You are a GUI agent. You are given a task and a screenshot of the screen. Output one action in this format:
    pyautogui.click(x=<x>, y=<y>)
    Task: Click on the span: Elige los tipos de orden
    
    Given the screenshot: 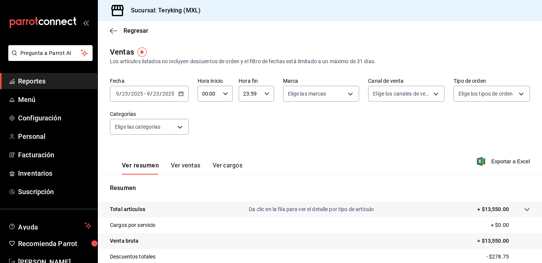 What is the action you would take?
    pyautogui.click(x=485, y=94)
    